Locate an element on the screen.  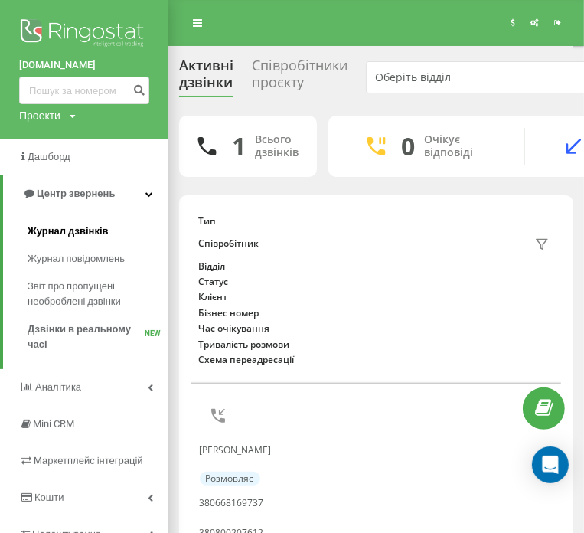
div: Активні дзвінки is located at coordinates (206, 77).